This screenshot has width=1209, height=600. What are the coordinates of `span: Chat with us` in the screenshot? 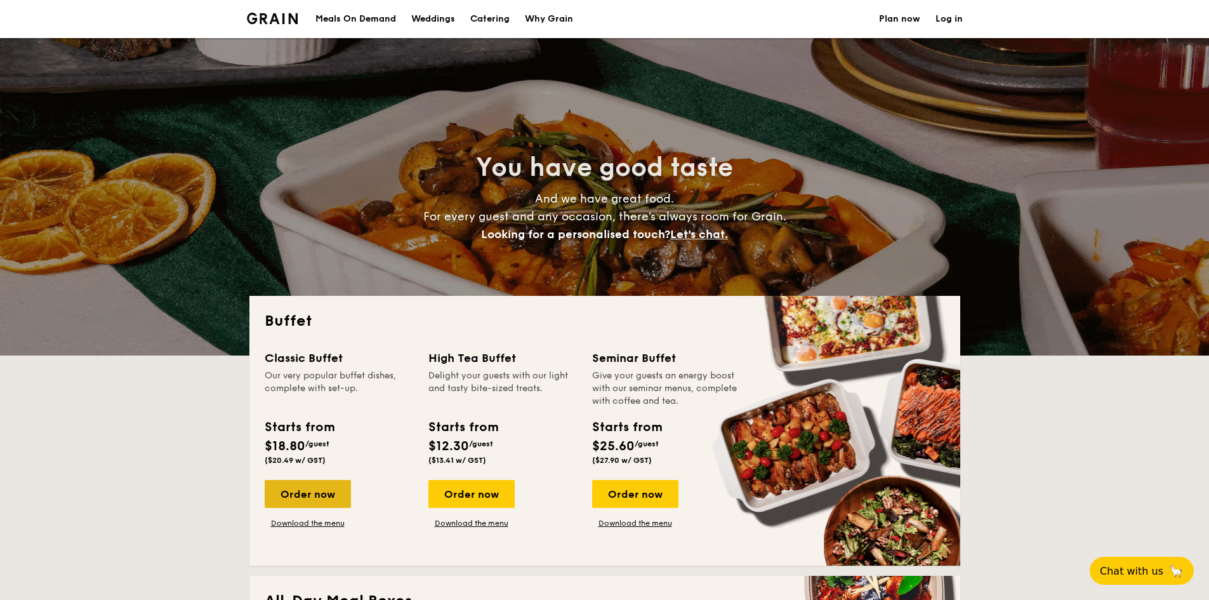 It's located at (1132, 571).